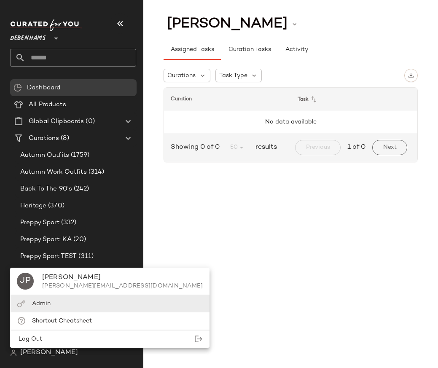 This screenshot has height=368, width=438. Describe the element at coordinates (46, 240) in the screenshot. I see `span: Preppy Sport: KA` at that location.